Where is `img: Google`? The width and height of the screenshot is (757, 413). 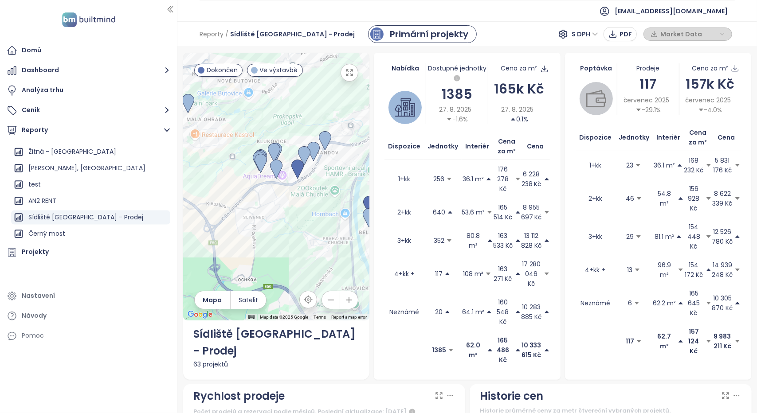 img: Google is located at coordinates (200, 315).